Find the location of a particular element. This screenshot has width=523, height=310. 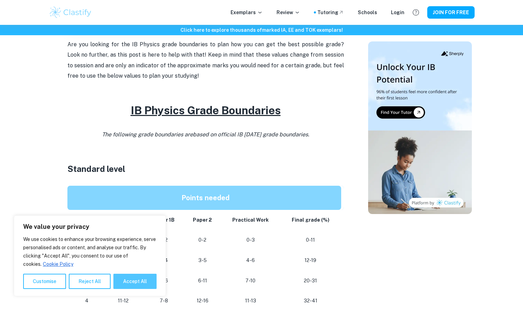

a: Login is located at coordinates (397, 12).